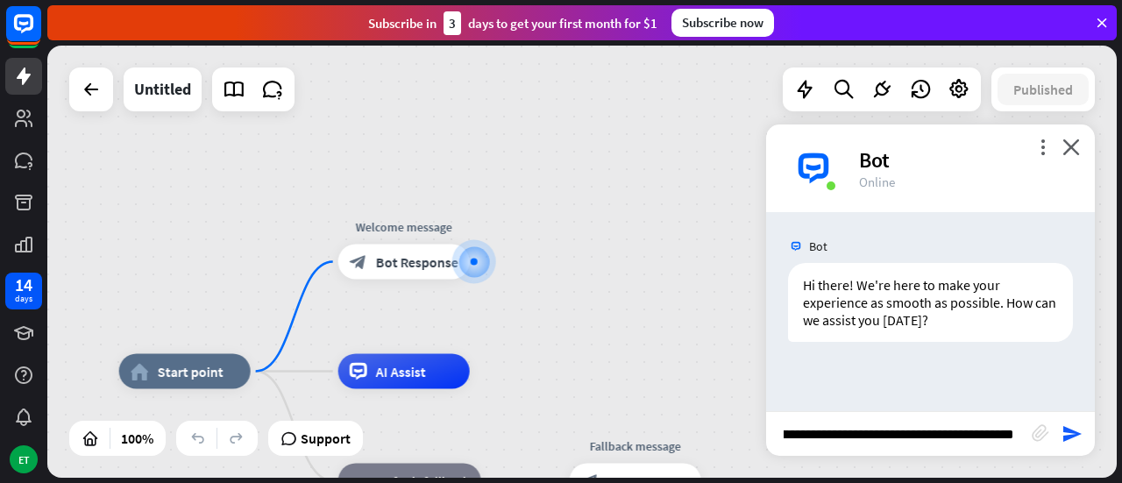 The height and width of the screenshot is (483, 1122). I want to click on div: Welcome message, so click(404, 227).